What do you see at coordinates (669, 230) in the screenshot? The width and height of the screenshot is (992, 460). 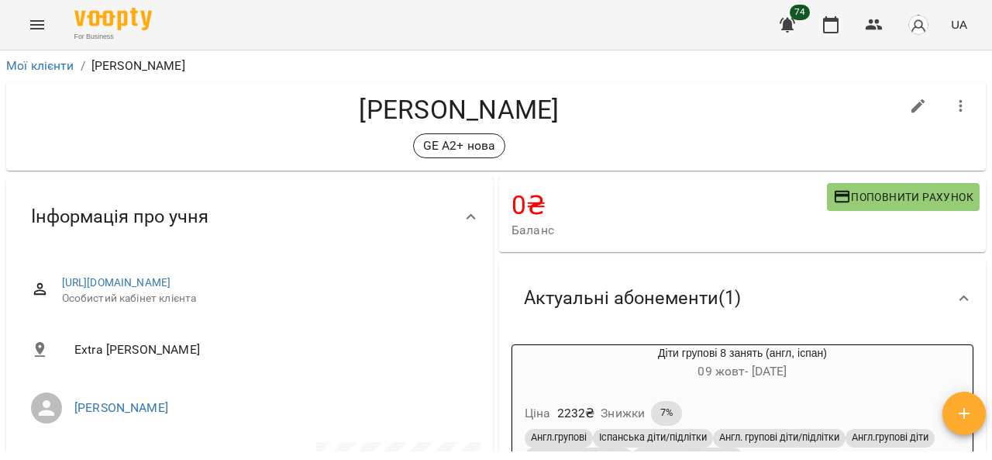 I see `span: Баланс` at bounding box center [669, 230].